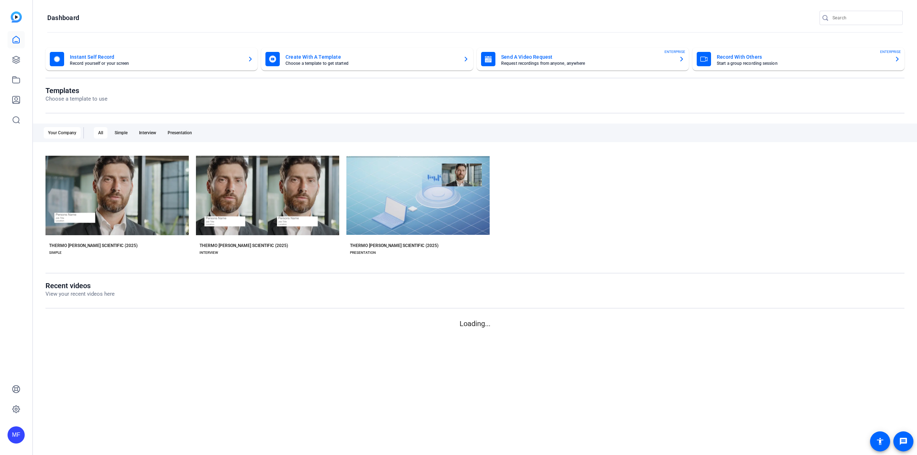 The height and width of the screenshot is (455, 917). Describe the element at coordinates (80, 286) in the screenshot. I see `h1: Recent videos` at that location.